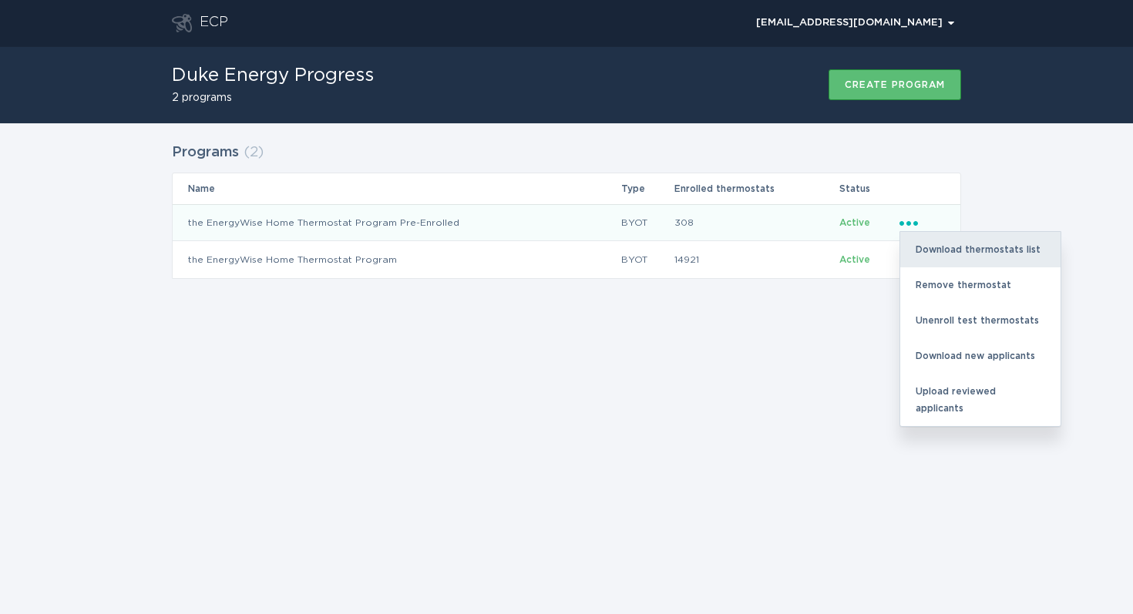 Image resolution: width=1133 pixels, height=614 pixels. I want to click on button: Create program, so click(895, 85).